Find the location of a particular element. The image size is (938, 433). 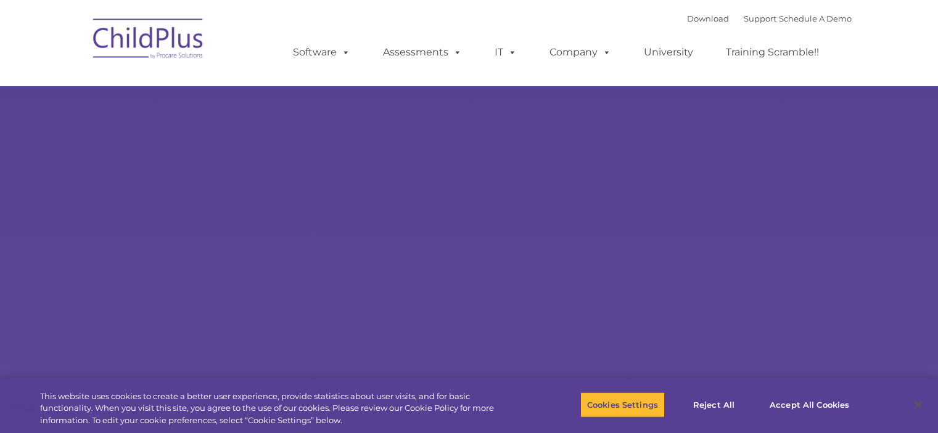

a: University is located at coordinates (668, 52).